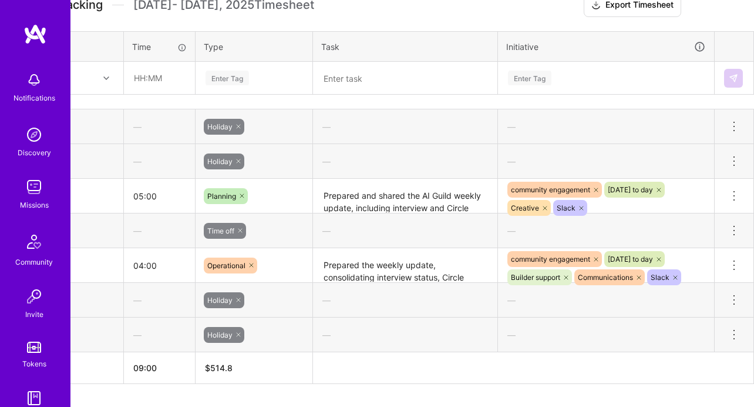 This screenshot has height=407, width=754. Describe the element at coordinates (34, 98) in the screenshot. I see `div: Notifications` at that location.